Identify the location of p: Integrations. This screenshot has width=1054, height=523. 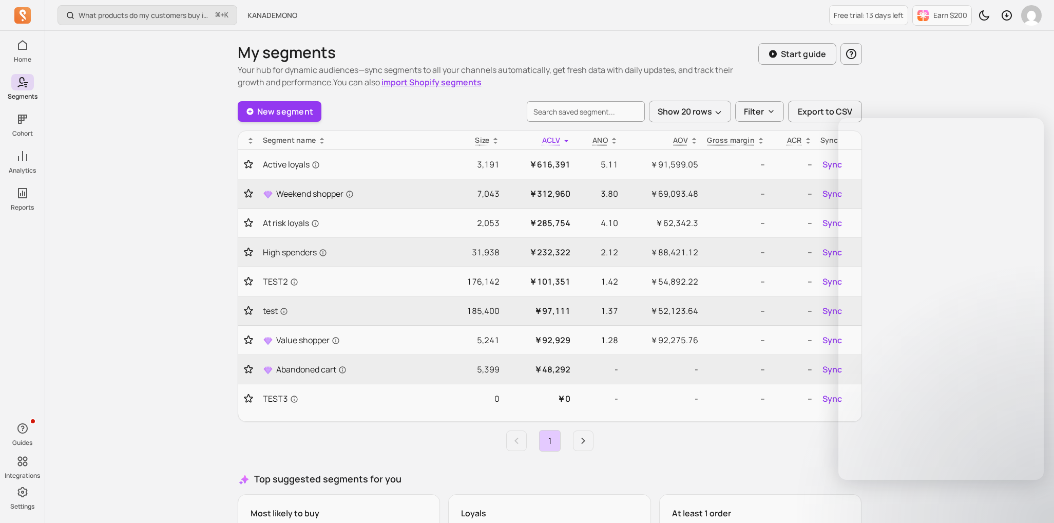
(22, 476).